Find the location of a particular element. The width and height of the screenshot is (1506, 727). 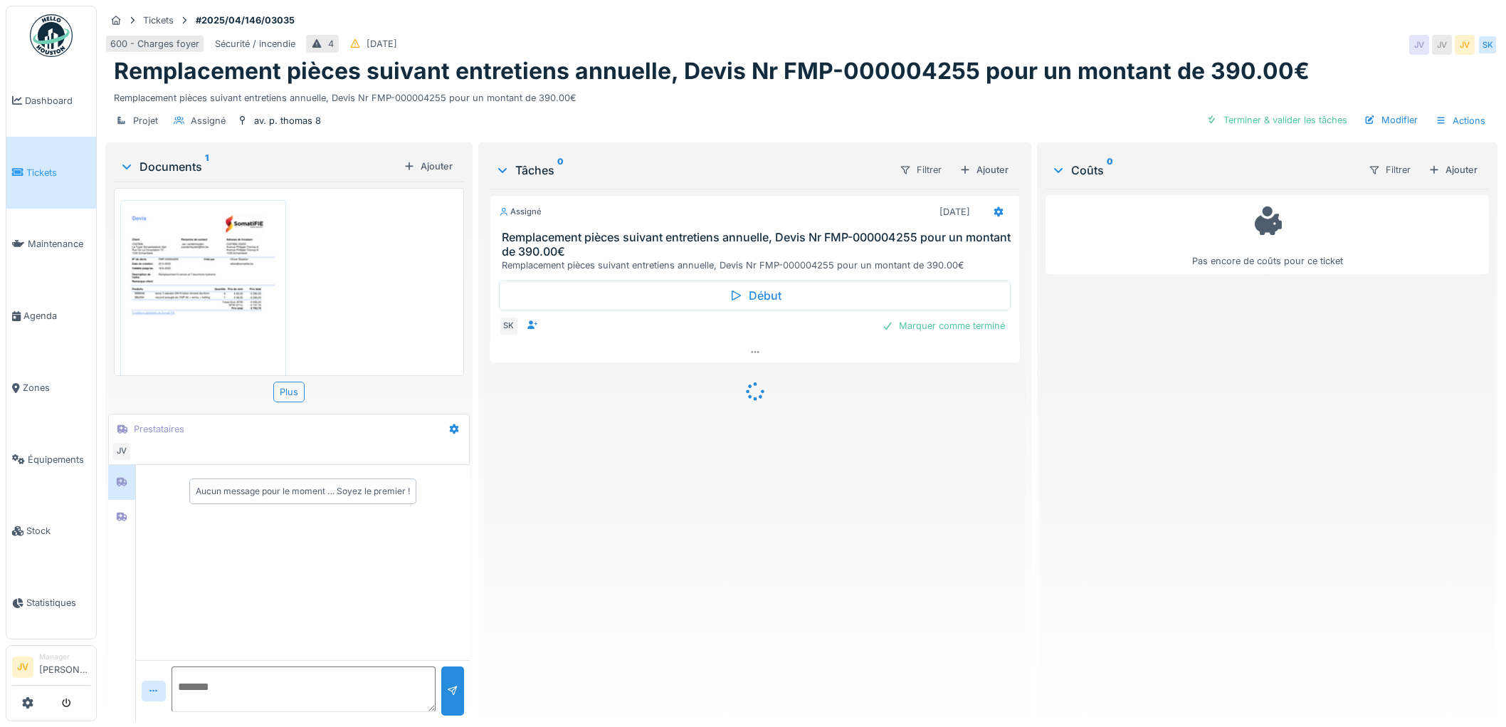

div: Coûts is located at coordinates (1204, 170).